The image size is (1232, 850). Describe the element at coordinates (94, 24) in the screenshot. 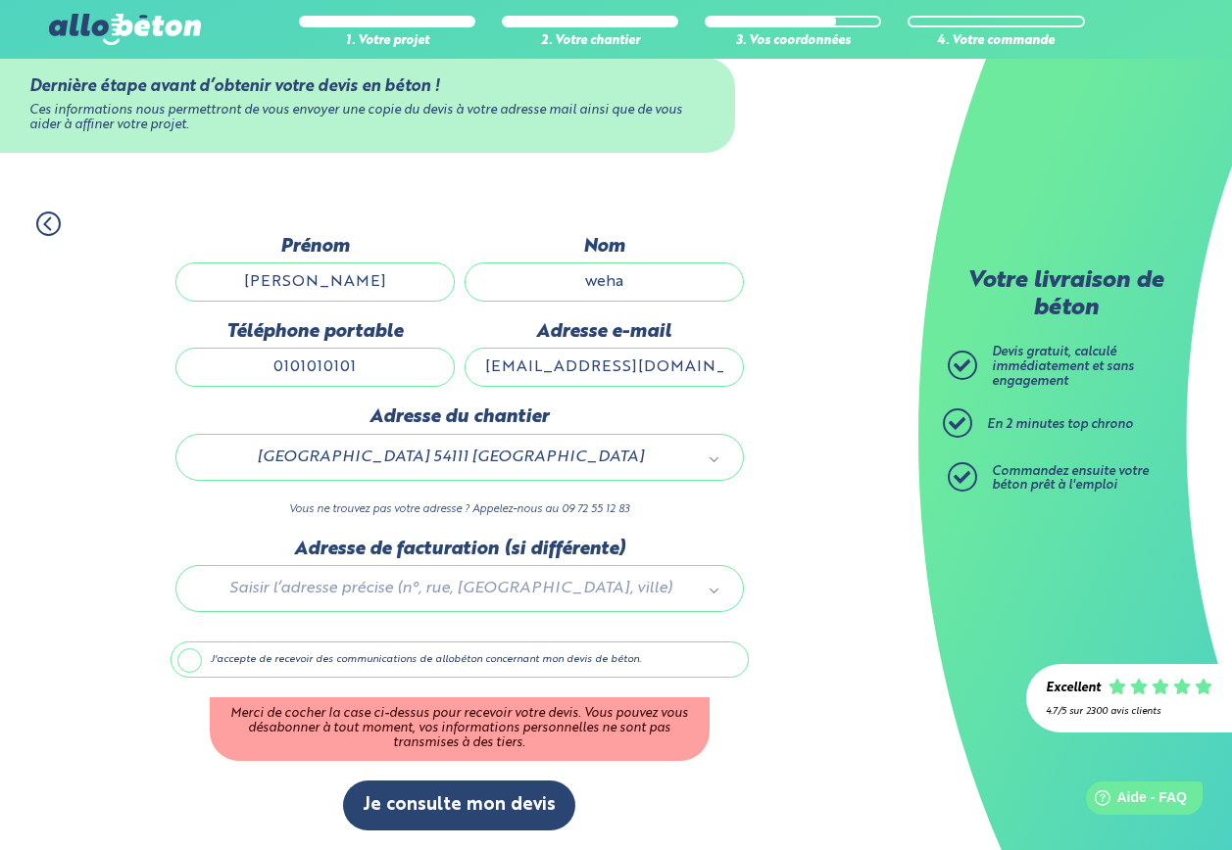

I see `span: Aide - FAQ` at that location.